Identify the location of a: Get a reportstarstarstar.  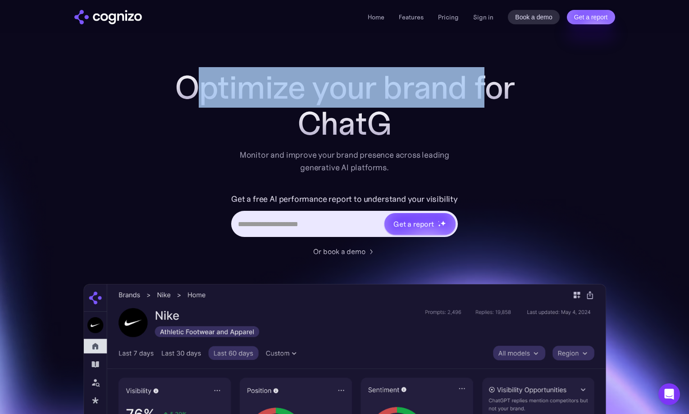
(420, 224).